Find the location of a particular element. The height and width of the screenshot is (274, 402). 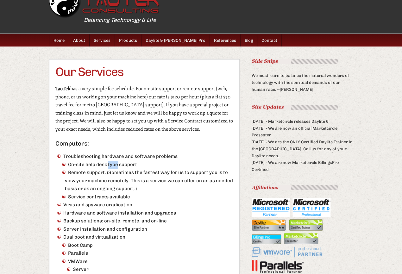

li: Hardware and software installation and upgrades is located at coordinates (144, 214).